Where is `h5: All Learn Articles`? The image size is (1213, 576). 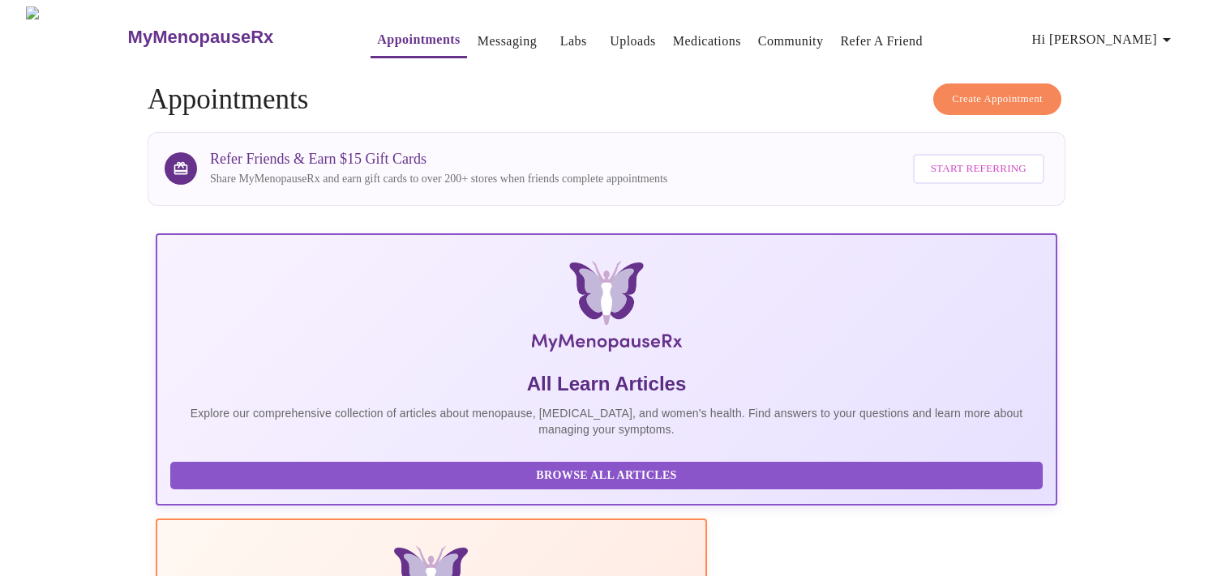 h5: All Learn Articles is located at coordinates (606, 384).